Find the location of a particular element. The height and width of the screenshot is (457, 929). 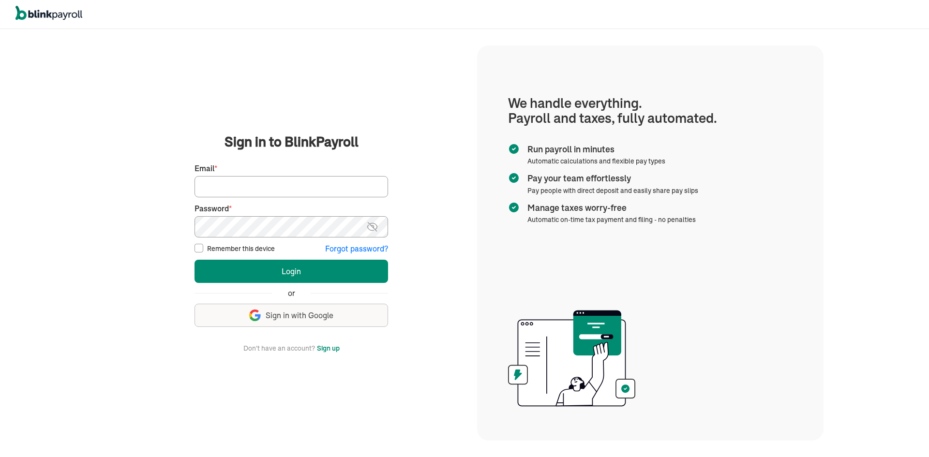

img: google is located at coordinates (255, 315).